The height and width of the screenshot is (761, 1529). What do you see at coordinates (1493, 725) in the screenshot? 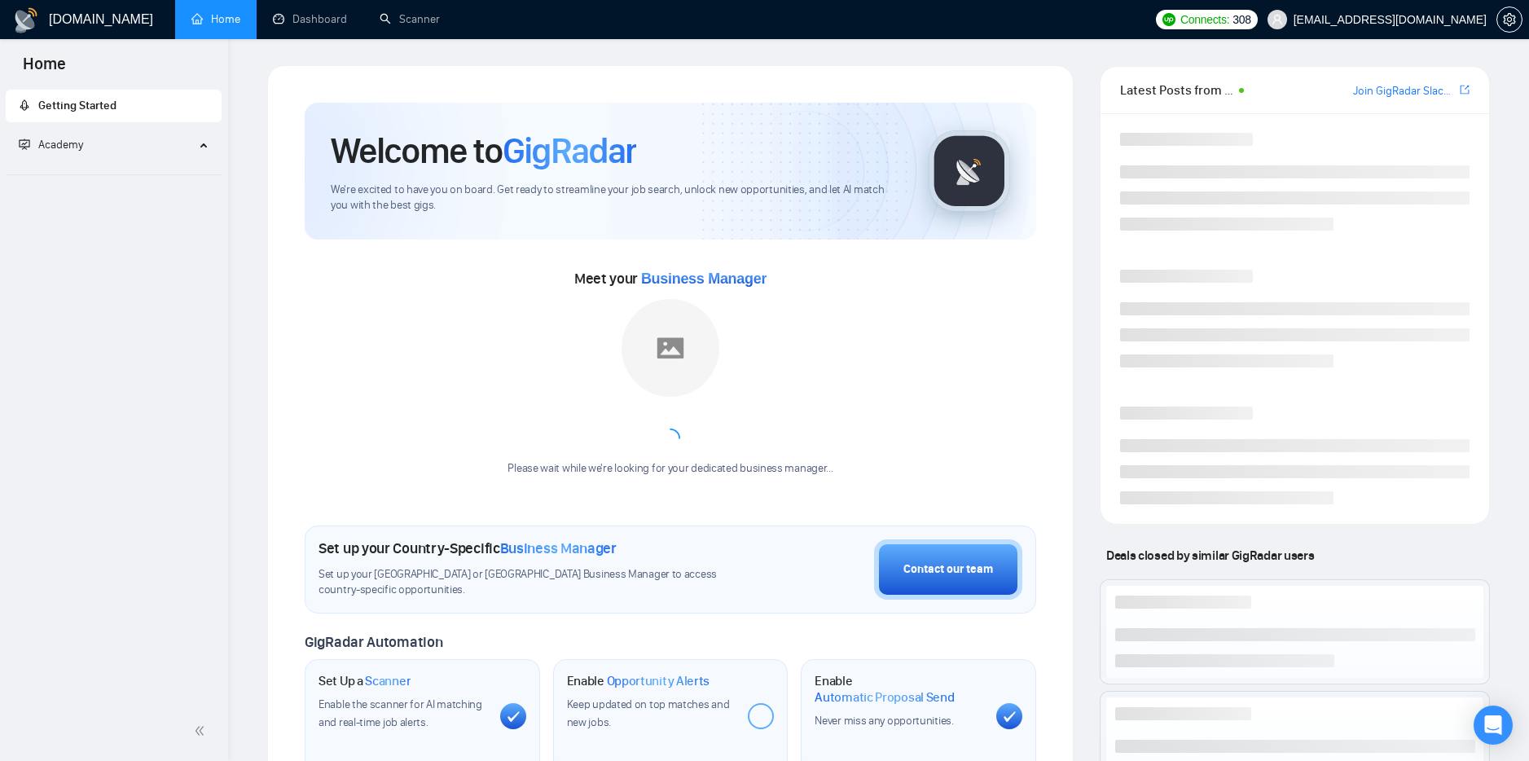
I see `div: Open Intercom Messenger` at bounding box center [1493, 725].